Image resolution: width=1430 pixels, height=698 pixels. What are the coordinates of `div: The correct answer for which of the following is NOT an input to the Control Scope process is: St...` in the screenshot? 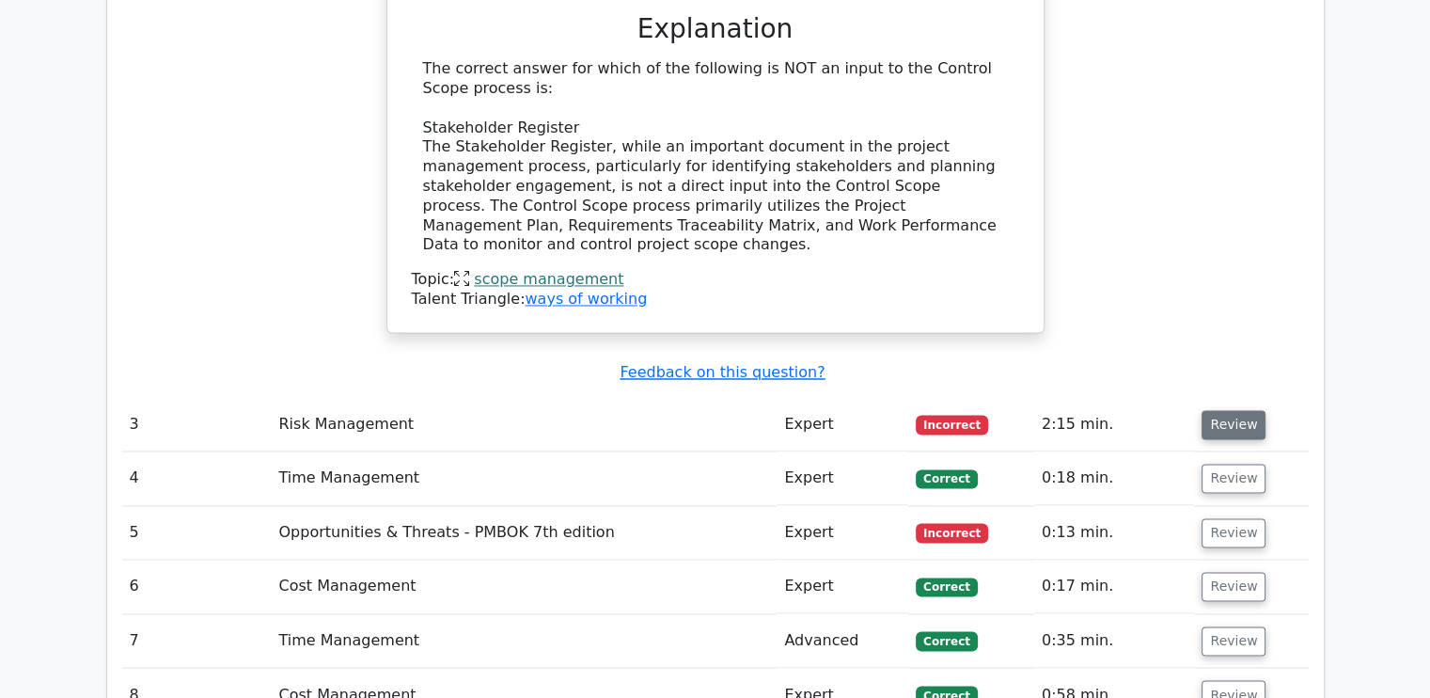 It's located at (715, 157).